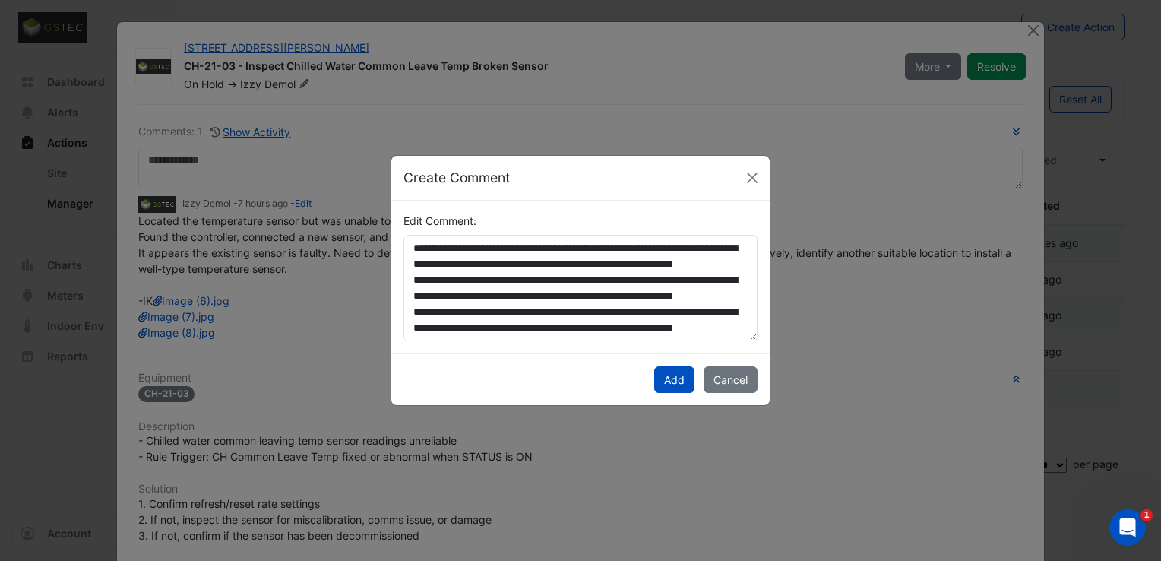  I want to click on button: Cancel, so click(730, 379).